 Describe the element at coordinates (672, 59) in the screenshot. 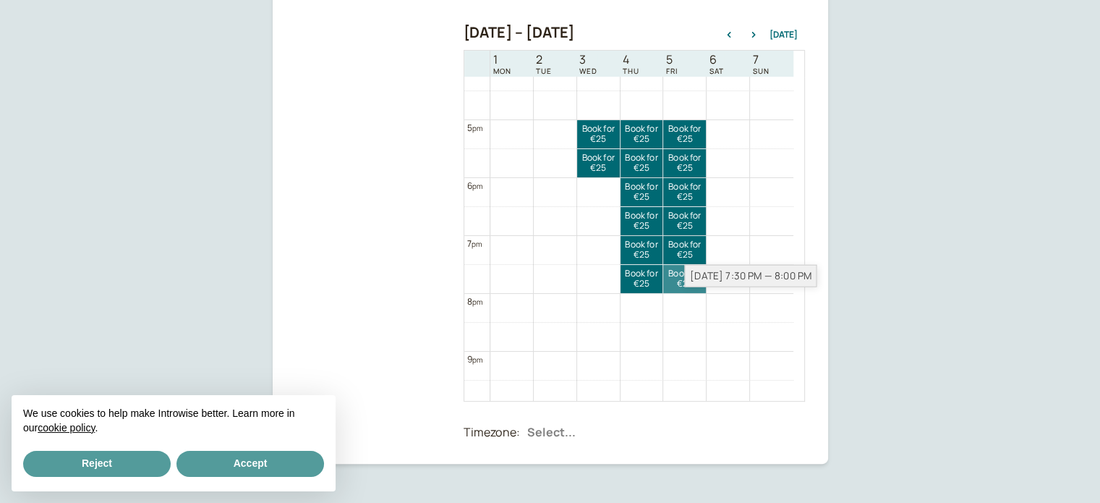

I see `span: 5` at that location.